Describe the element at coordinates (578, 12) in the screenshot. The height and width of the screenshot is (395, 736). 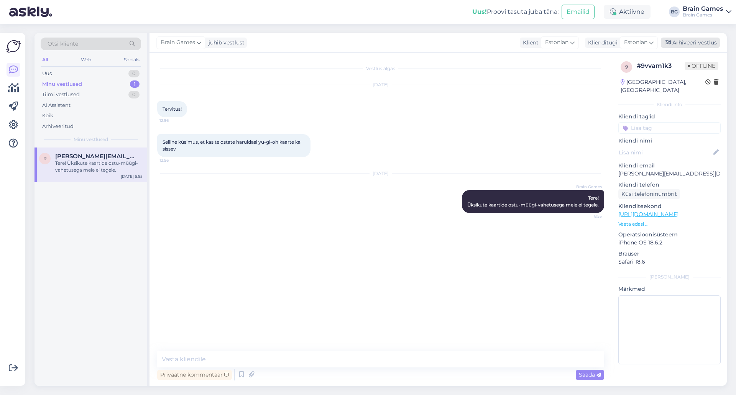
I see `button: Emailid` at that location.